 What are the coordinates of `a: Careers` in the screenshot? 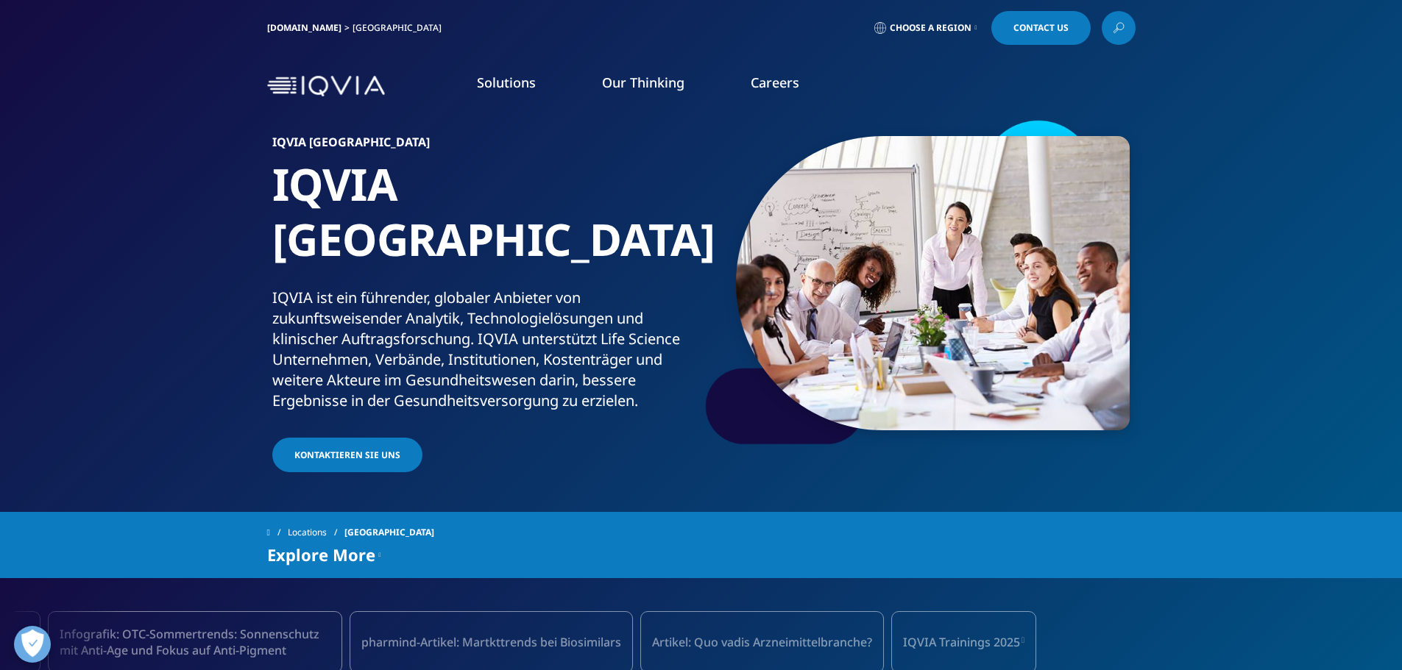 It's located at (775, 82).